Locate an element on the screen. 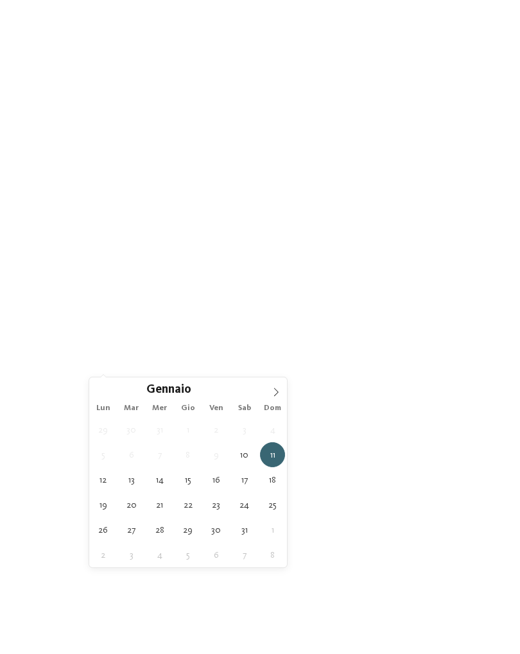 The image size is (520, 654). a: Hotel sulle piste da sci per bambini: divertimento senza confini Familienhotels Panoramica degli ... is located at coordinates (80, 404).